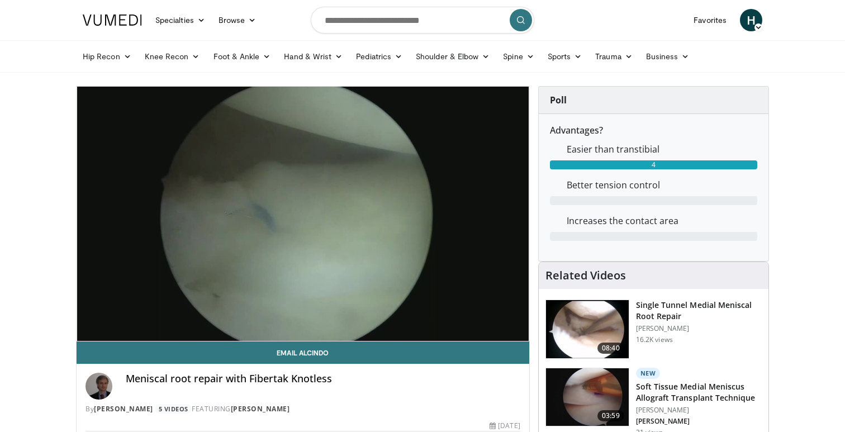  I want to click on a: Hip Recon, so click(107, 56).